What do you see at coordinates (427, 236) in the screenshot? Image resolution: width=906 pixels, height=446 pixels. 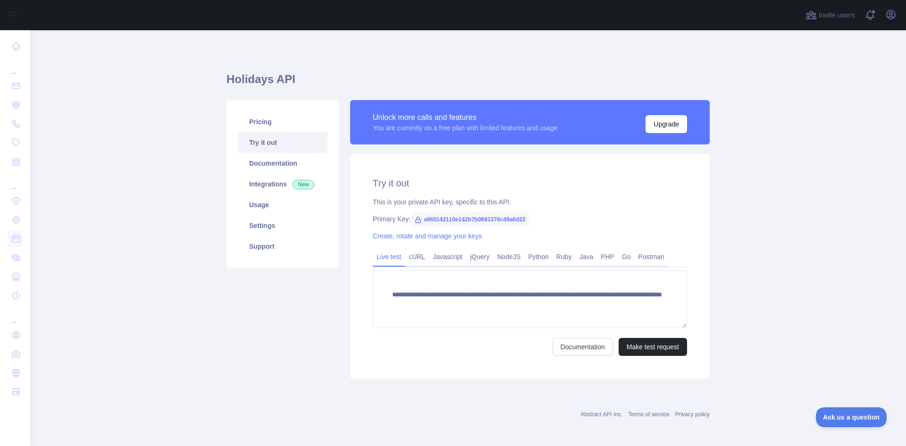 I see `a: Create, rotate and manage your keys` at bounding box center [427, 236].